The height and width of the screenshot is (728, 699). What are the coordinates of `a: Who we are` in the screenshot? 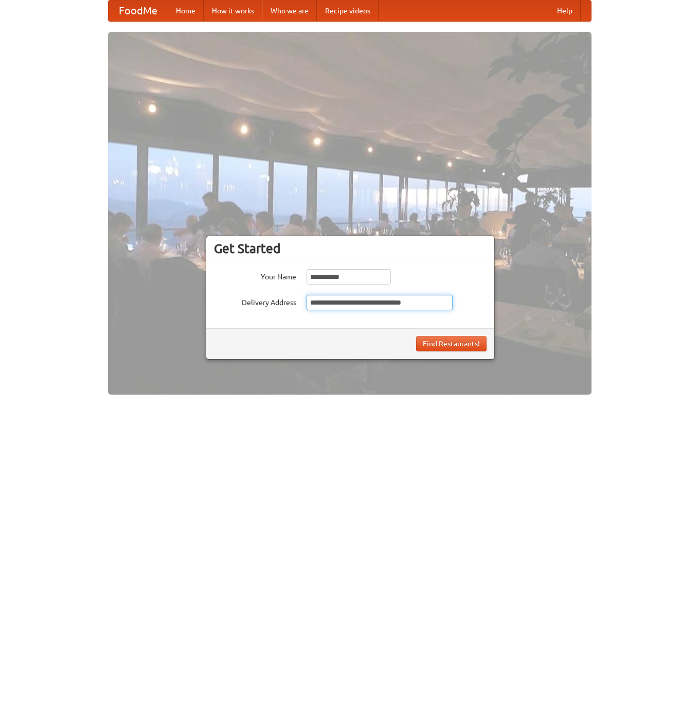 It's located at (290, 11).